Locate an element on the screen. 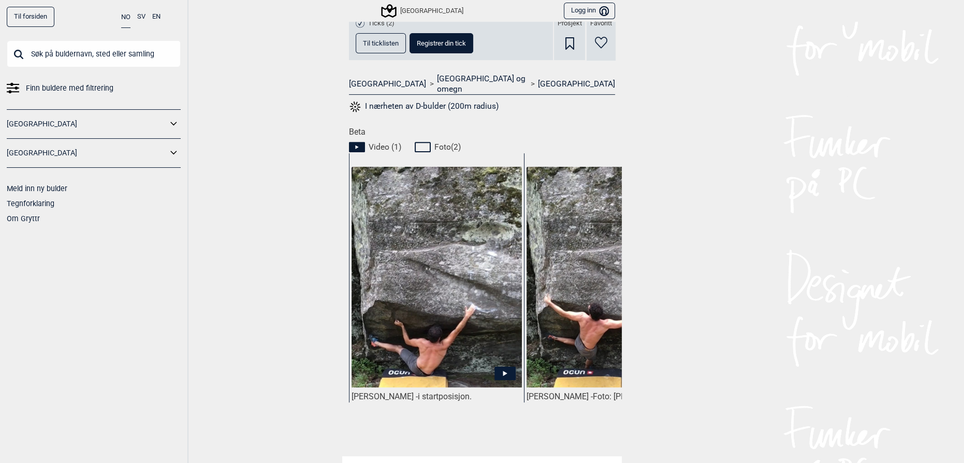 The width and height of the screenshot is (964, 463). span: Ticks (2) is located at coordinates (381, 23).